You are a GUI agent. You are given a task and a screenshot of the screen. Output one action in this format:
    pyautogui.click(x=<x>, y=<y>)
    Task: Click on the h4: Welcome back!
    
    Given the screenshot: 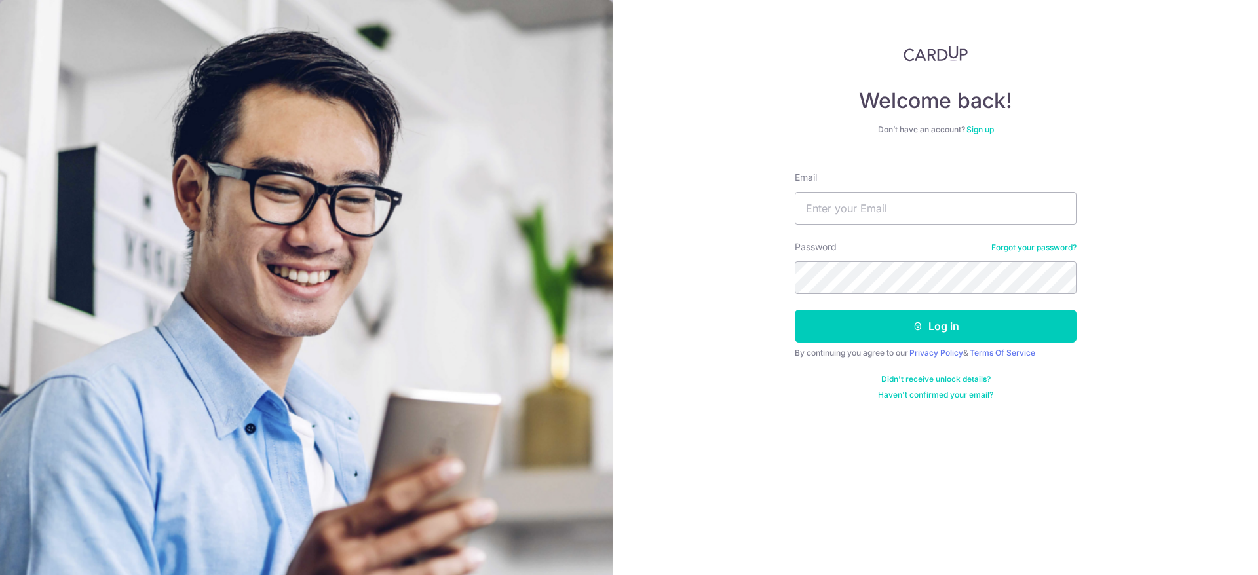 What is the action you would take?
    pyautogui.click(x=935, y=101)
    